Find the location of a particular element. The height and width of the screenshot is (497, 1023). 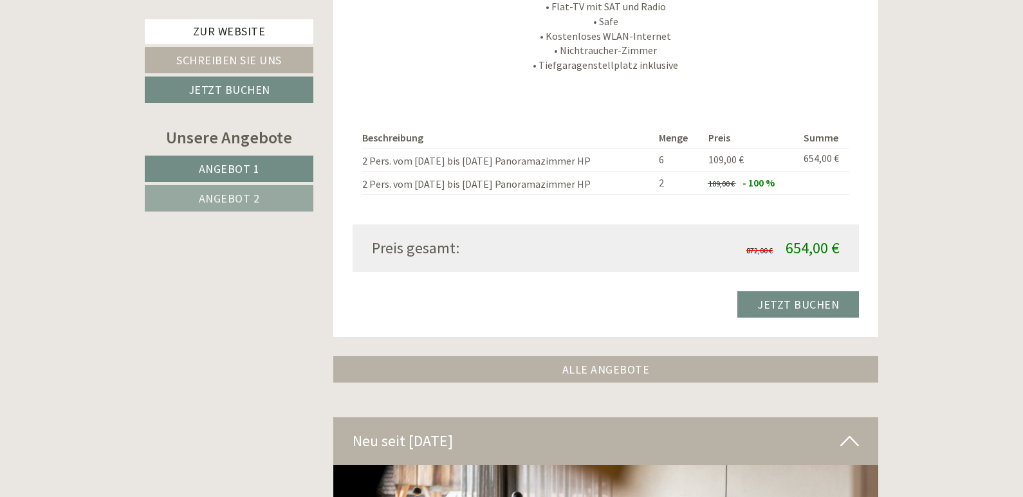

a: Zur Website is located at coordinates (229, 32).